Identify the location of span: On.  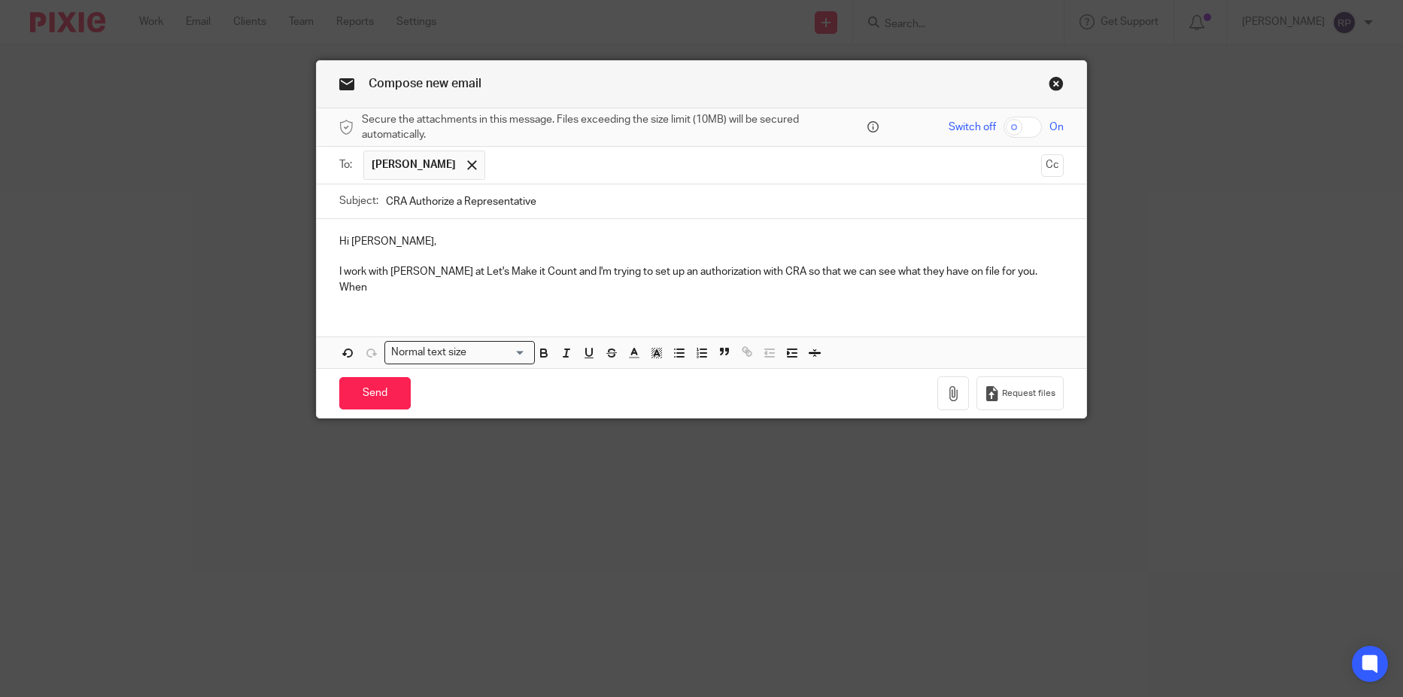
(1057, 127).